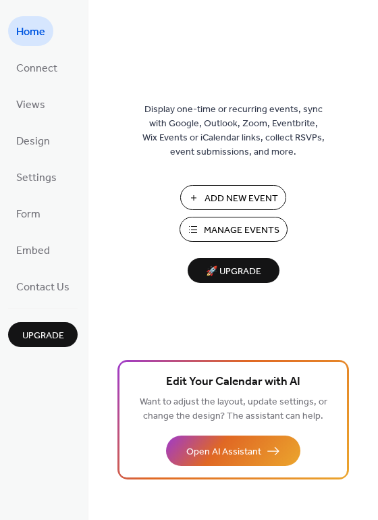 The width and height of the screenshot is (378, 520). I want to click on span: Design, so click(33, 142).